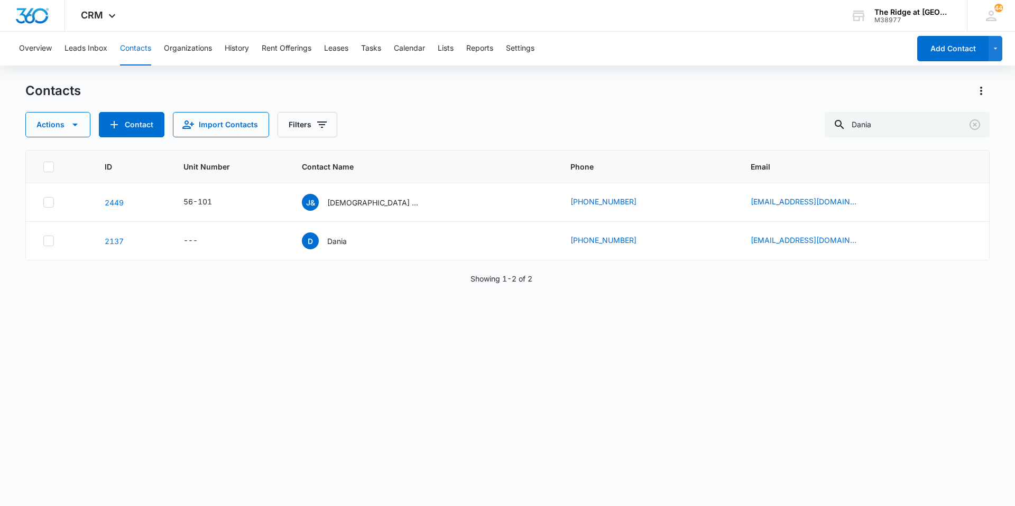  I want to click on button: Contacts, so click(135, 49).